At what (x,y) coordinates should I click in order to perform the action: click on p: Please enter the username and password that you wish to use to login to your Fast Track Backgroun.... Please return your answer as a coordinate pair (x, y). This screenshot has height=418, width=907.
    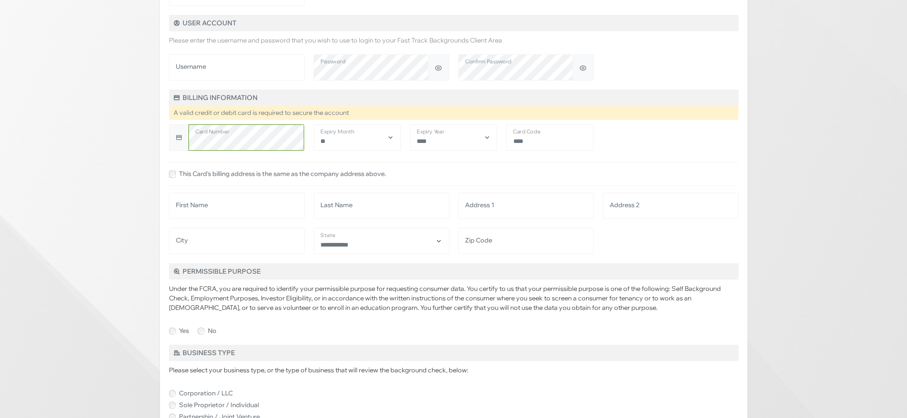
    Looking at the image, I should click on (454, 40).